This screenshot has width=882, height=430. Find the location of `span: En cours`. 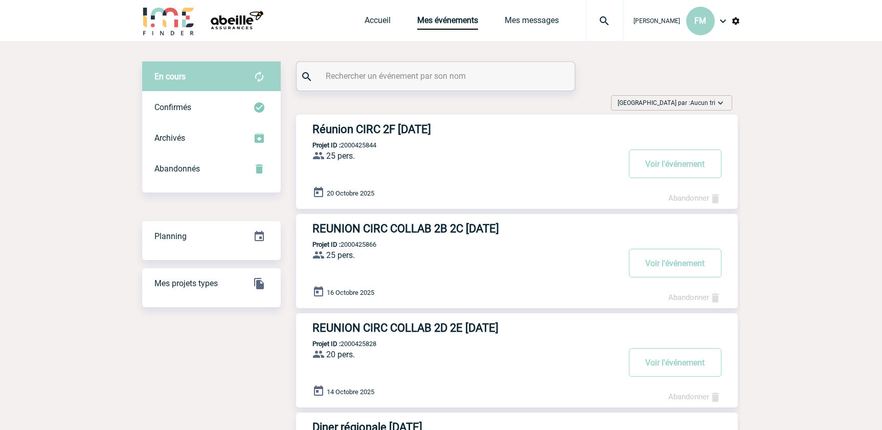

span: En cours is located at coordinates (170, 76).